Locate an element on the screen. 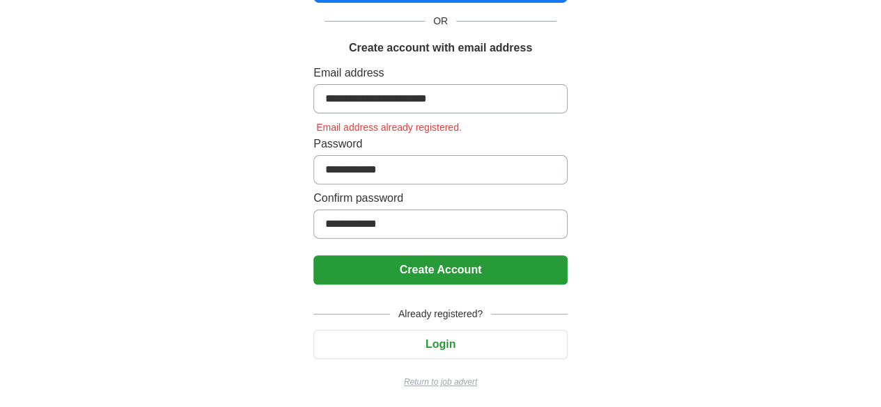 This screenshot has width=881, height=407. span: Already registered? is located at coordinates (440, 314).